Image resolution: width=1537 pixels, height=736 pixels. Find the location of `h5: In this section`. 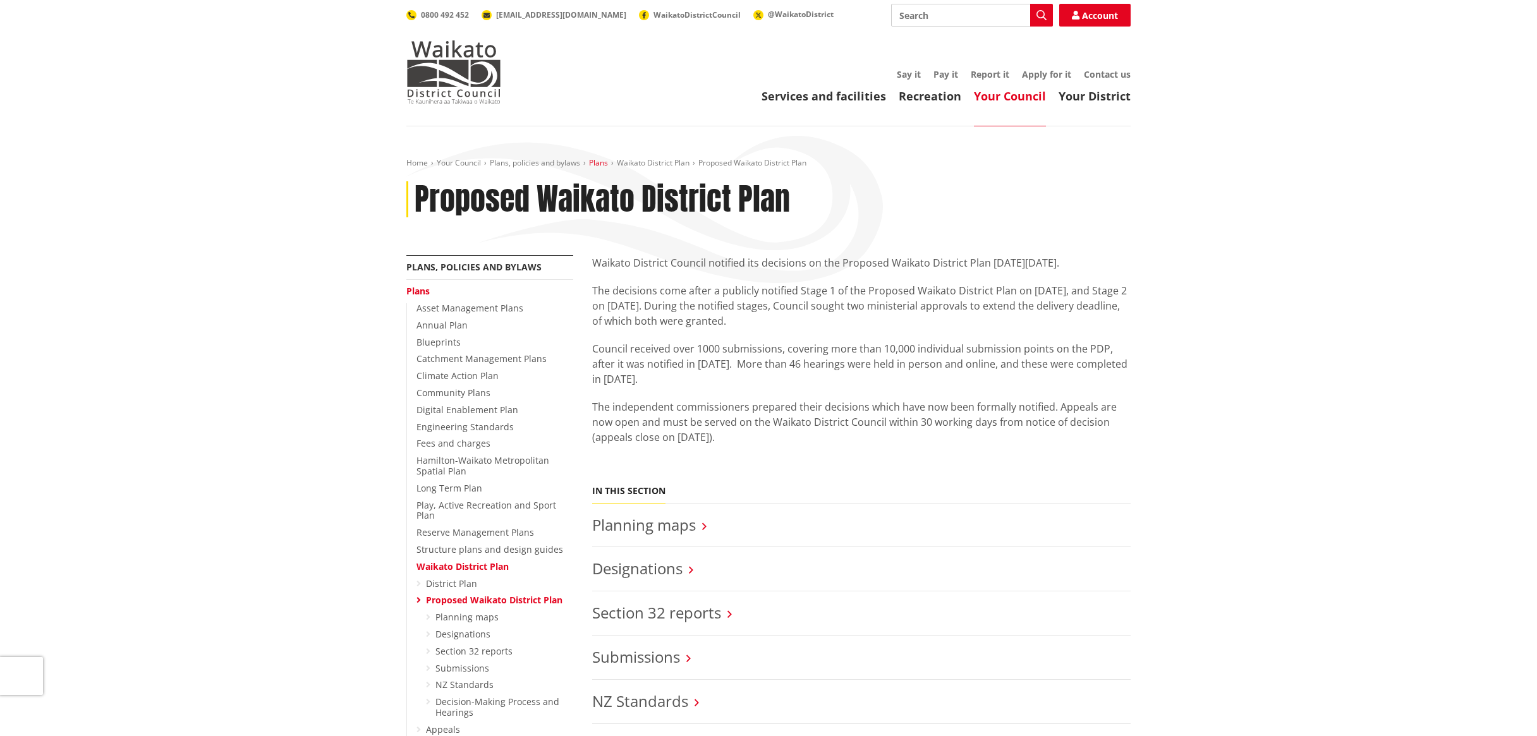

h5: In this section is located at coordinates (629, 491).